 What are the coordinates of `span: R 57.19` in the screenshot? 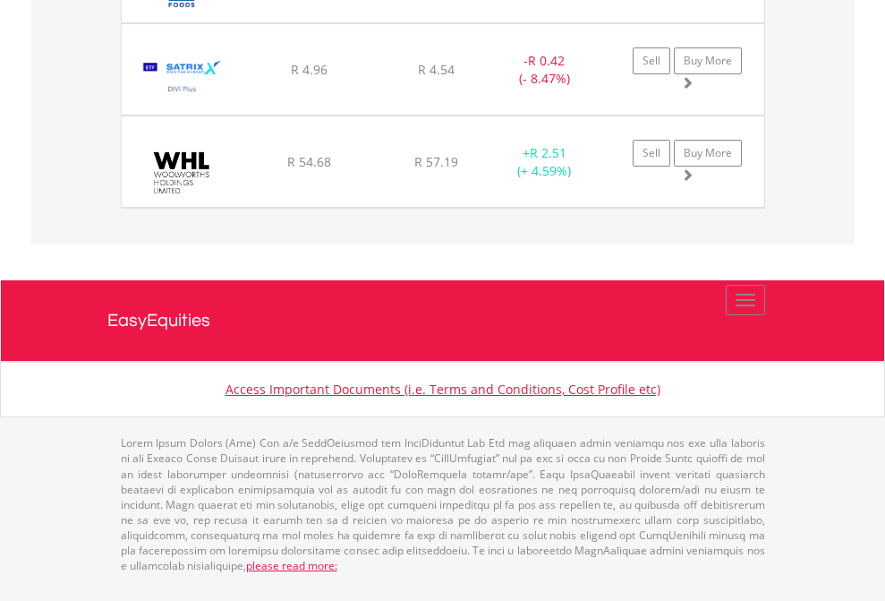 It's located at (436, 161).